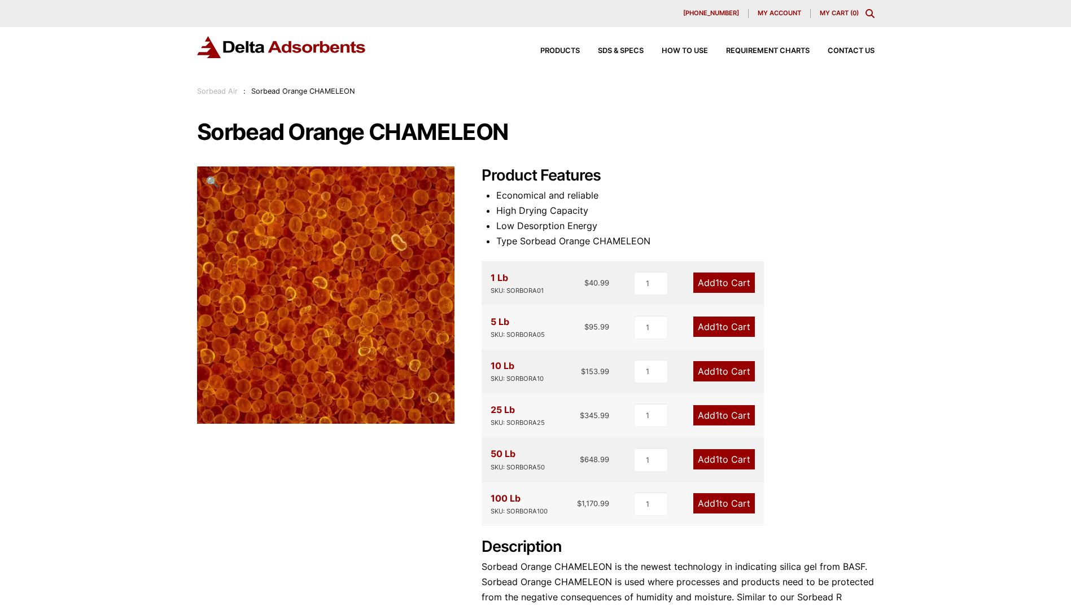 The height and width of the screenshot is (606, 1071). What do you see at coordinates (597, 283) in the screenshot?
I see `bdi: 40.99` at bounding box center [597, 283].